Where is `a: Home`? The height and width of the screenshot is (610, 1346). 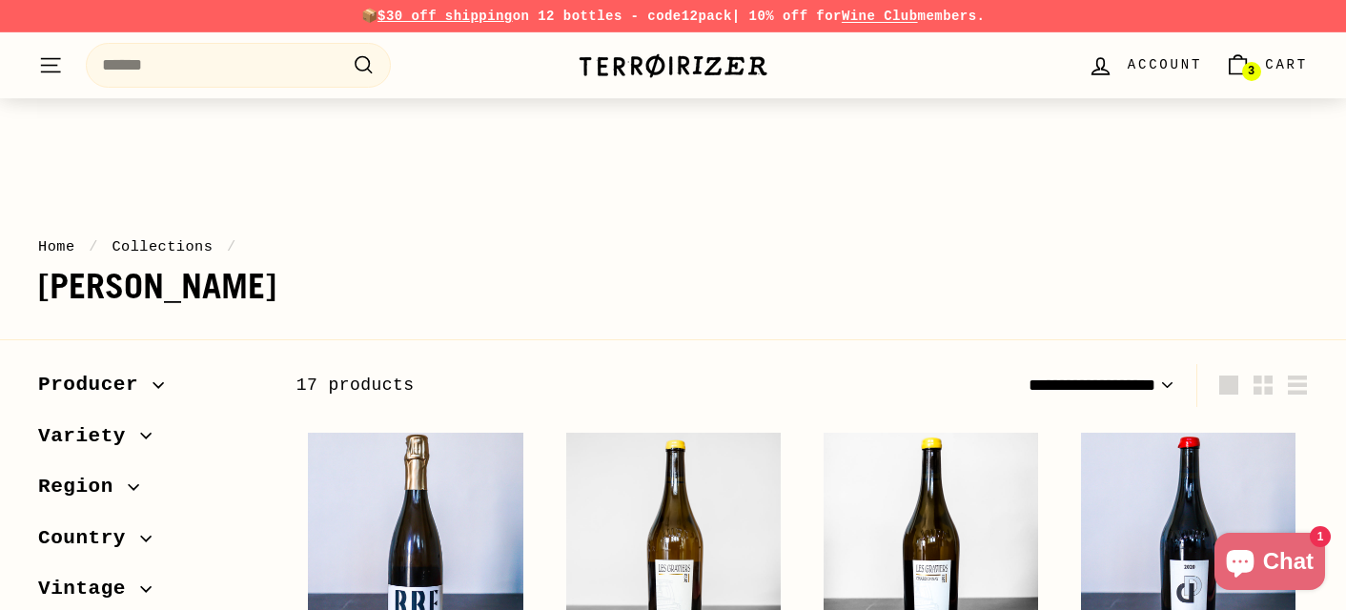 a: Home is located at coordinates (56, 247).